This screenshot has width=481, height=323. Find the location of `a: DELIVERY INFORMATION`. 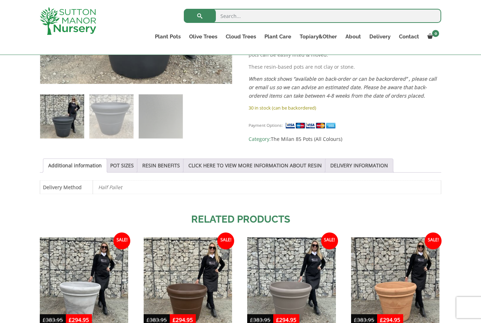

a: DELIVERY INFORMATION is located at coordinates (359, 165).